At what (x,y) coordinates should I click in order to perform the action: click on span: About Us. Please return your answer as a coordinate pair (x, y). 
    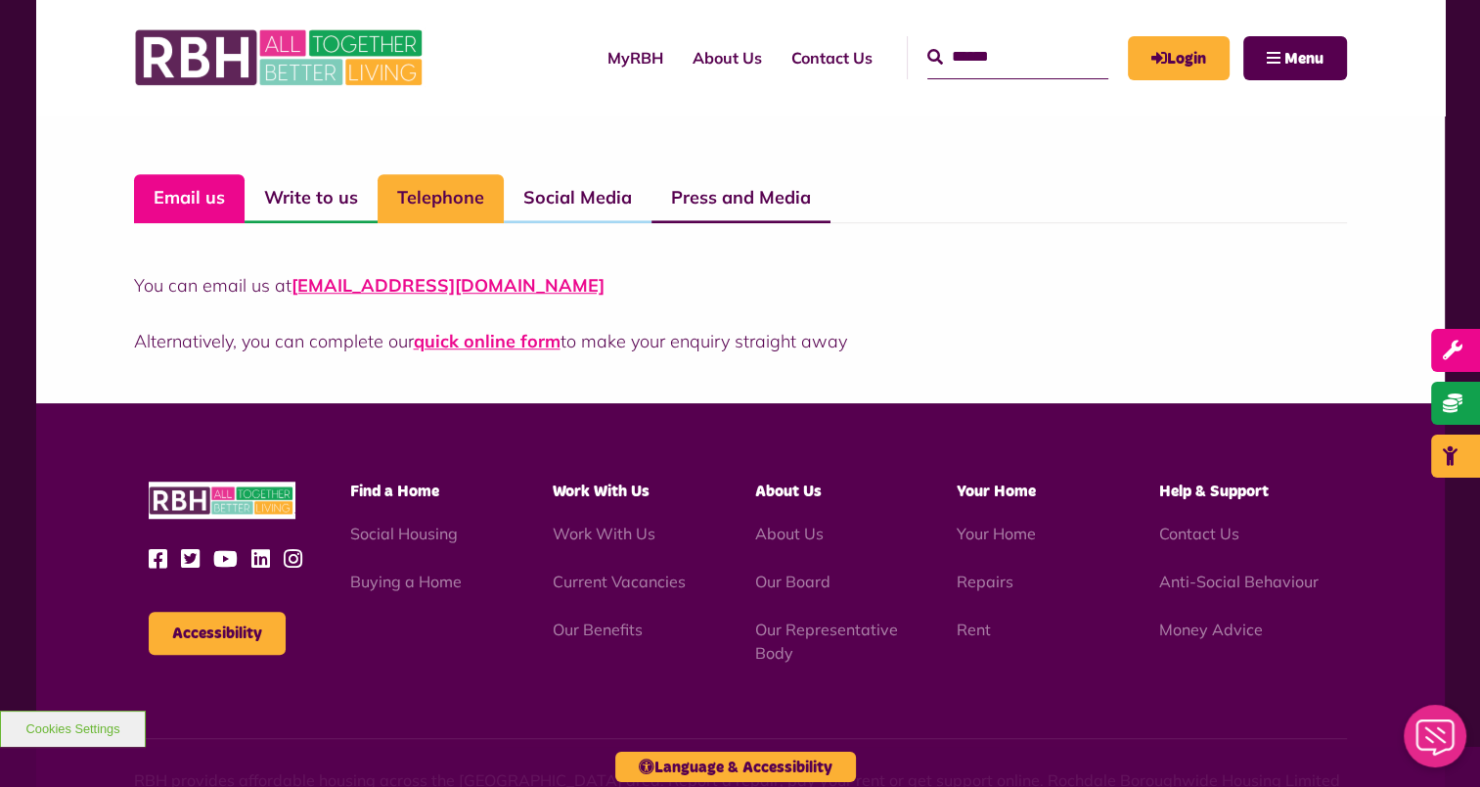
    Looking at the image, I should click on (788, 491).